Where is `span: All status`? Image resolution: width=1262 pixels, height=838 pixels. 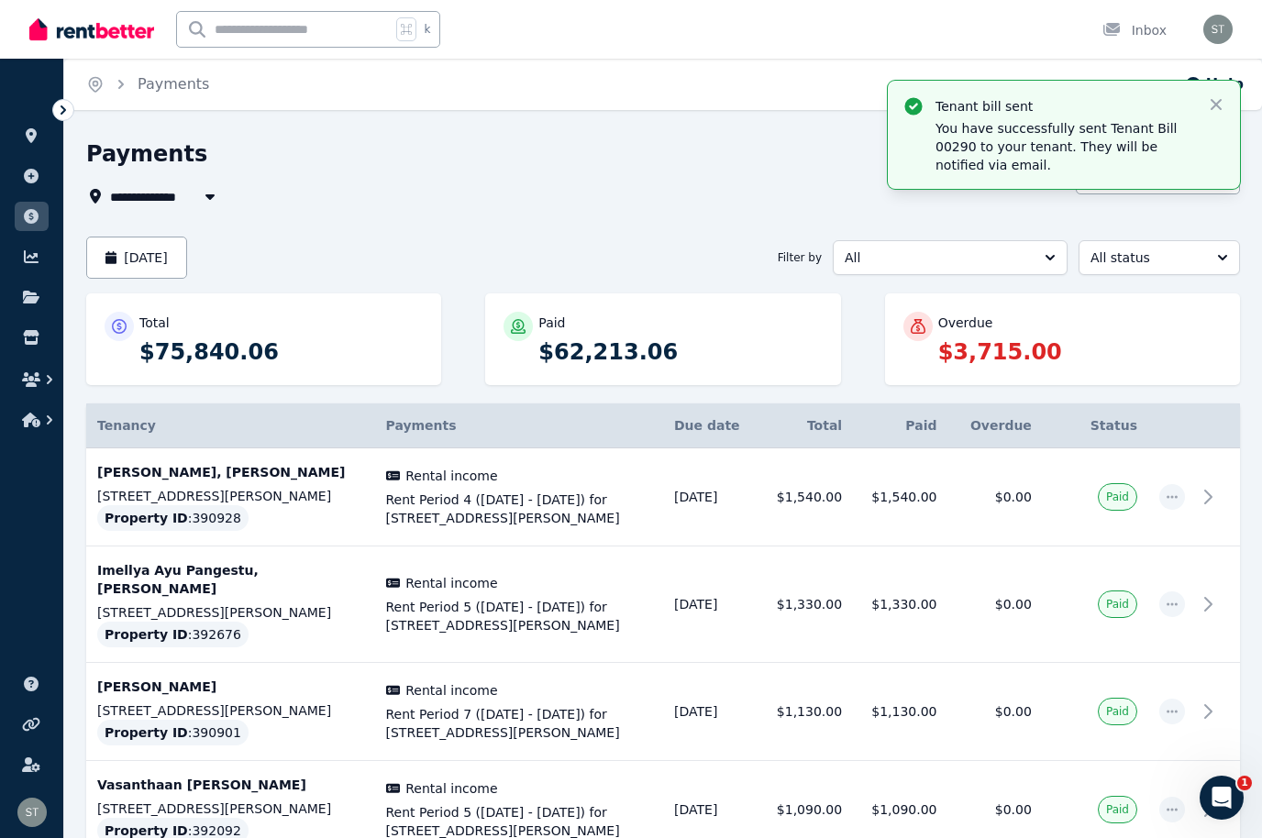 span: All status is located at coordinates (1146, 258).